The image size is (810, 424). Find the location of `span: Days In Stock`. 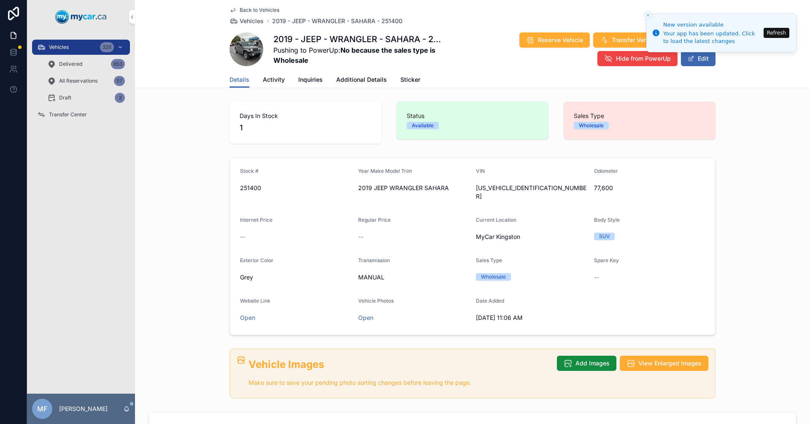

span: Days In Stock is located at coordinates (305, 116).